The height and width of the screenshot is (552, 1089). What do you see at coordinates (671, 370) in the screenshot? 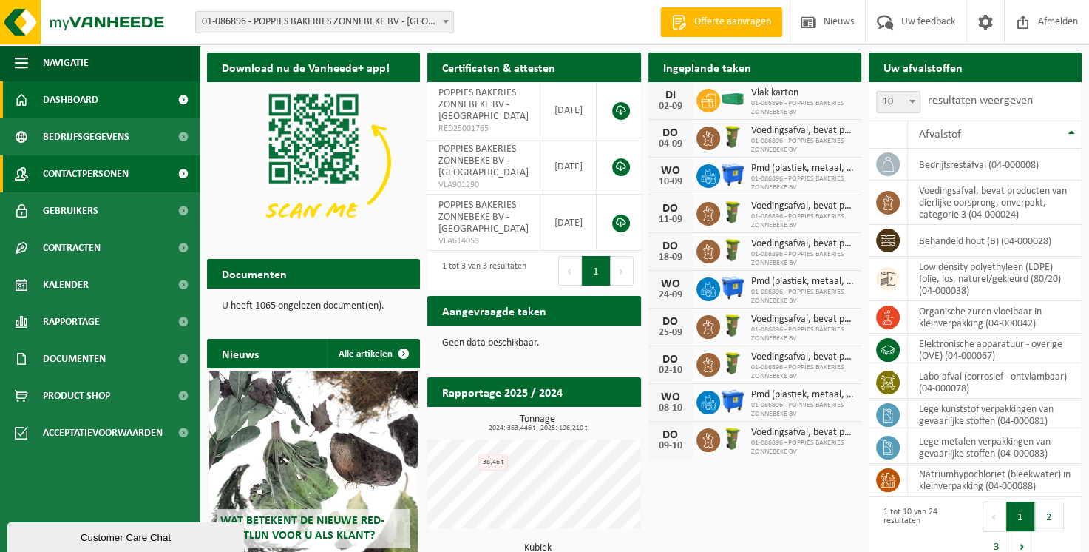
I see `div: 02-10` at bounding box center [671, 370].